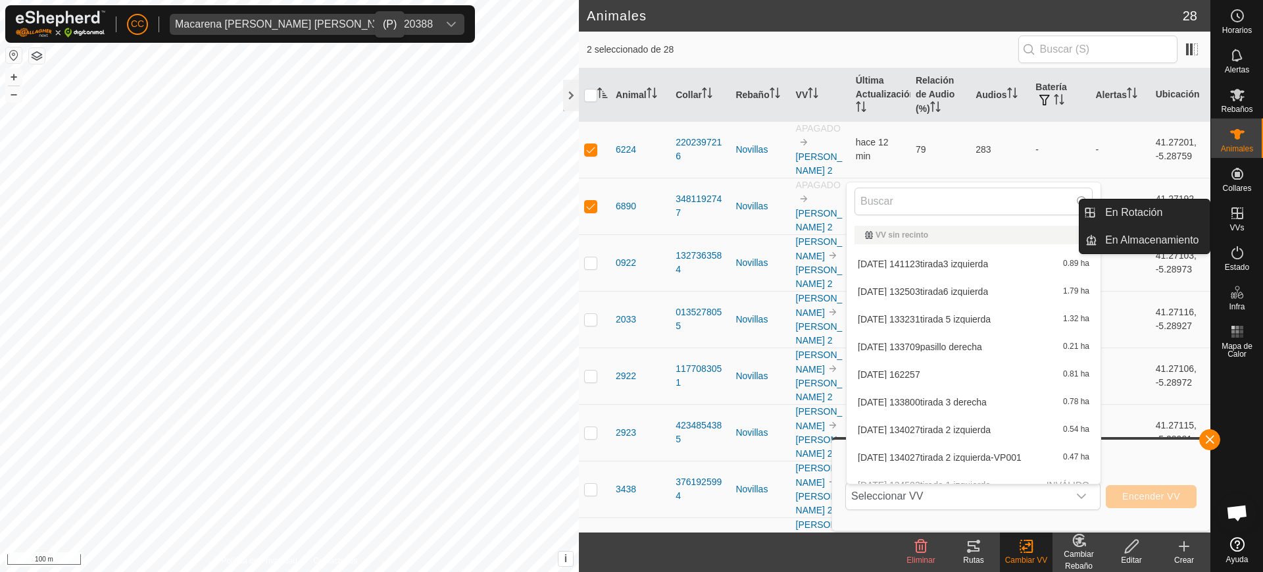 The image size is (1263, 572). What do you see at coordinates (802, 49) in the screenshot?
I see `span: 2 seleccionado de 28` at bounding box center [802, 49].